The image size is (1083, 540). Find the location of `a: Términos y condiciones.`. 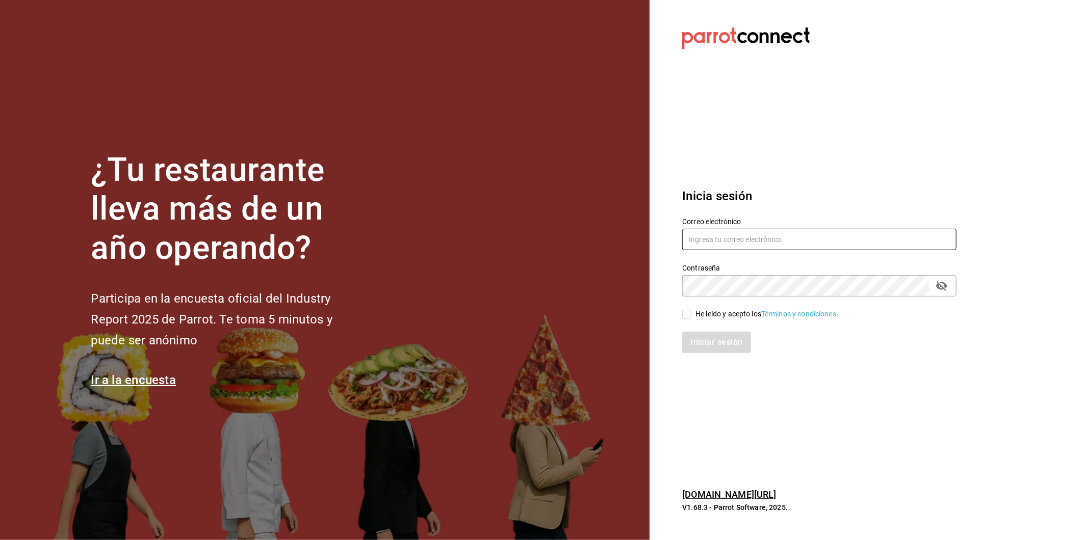

a: Términos y condiciones. is located at coordinates (799, 314).